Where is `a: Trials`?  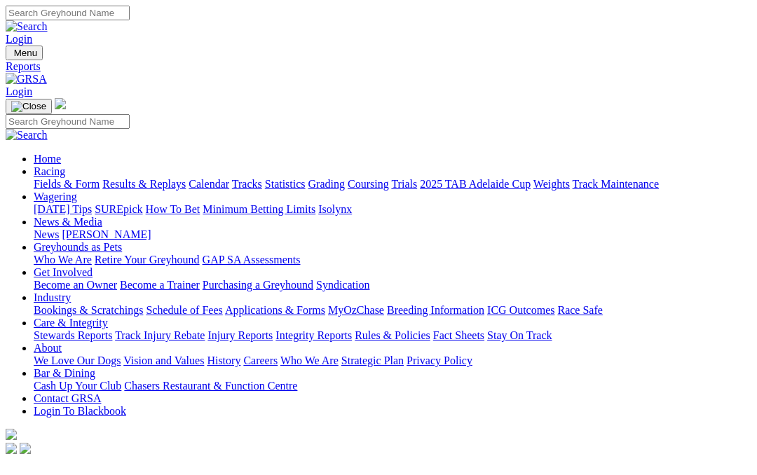 a: Trials is located at coordinates (404, 184).